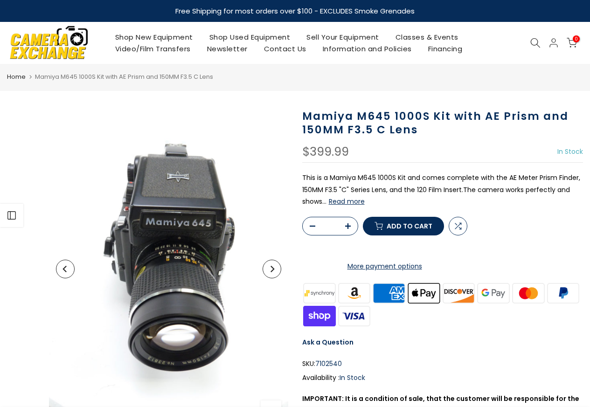 The width and height of the screenshot is (590, 407). I want to click on img: master, so click(528, 293).